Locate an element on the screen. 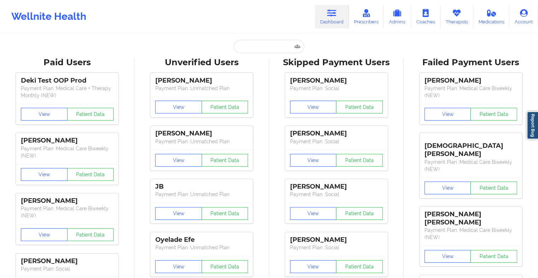 The image size is (538, 278). a: Account is located at coordinates (524, 17).